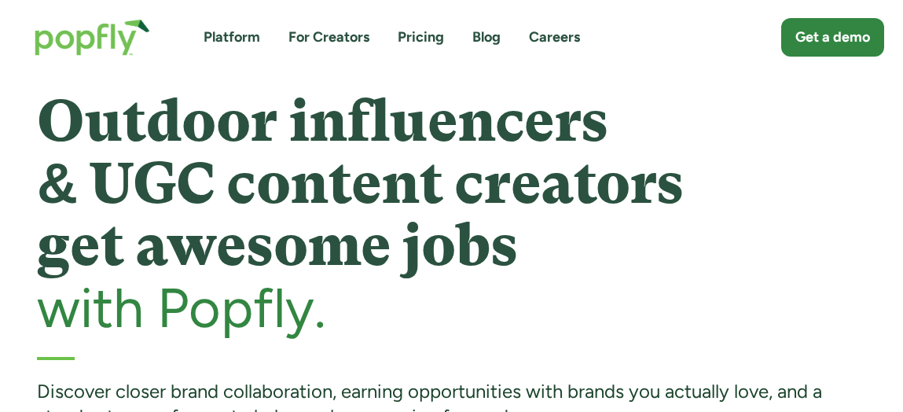 This screenshot has width=903, height=412. What do you see at coordinates (832, 37) in the screenshot?
I see `div: Get a demo` at bounding box center [832, 37].